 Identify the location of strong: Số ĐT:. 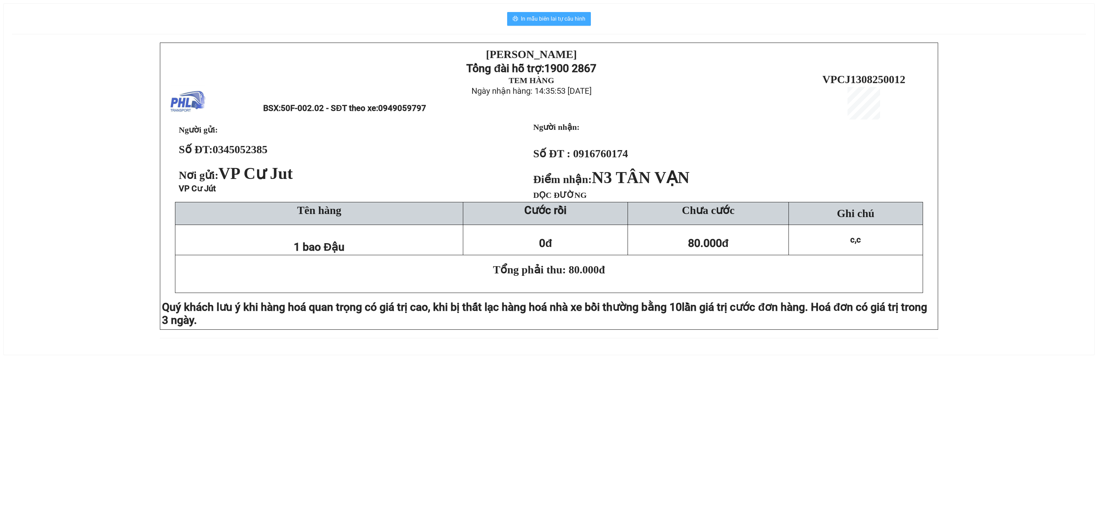
(223, 149).